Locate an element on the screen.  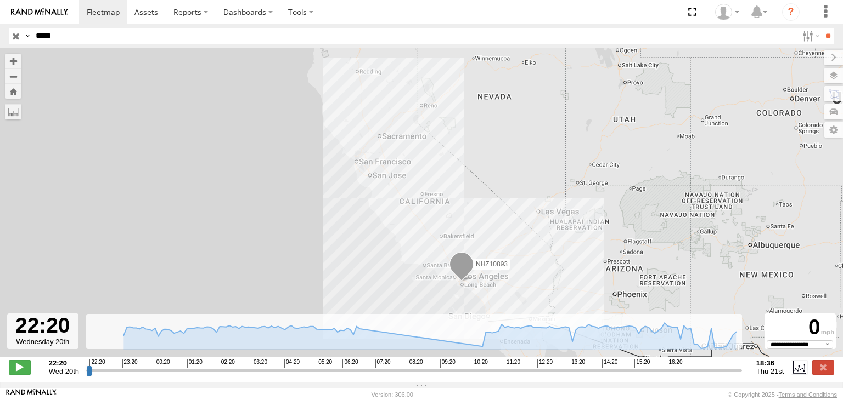
span: 15:20 is located at coordinates (642, 364).